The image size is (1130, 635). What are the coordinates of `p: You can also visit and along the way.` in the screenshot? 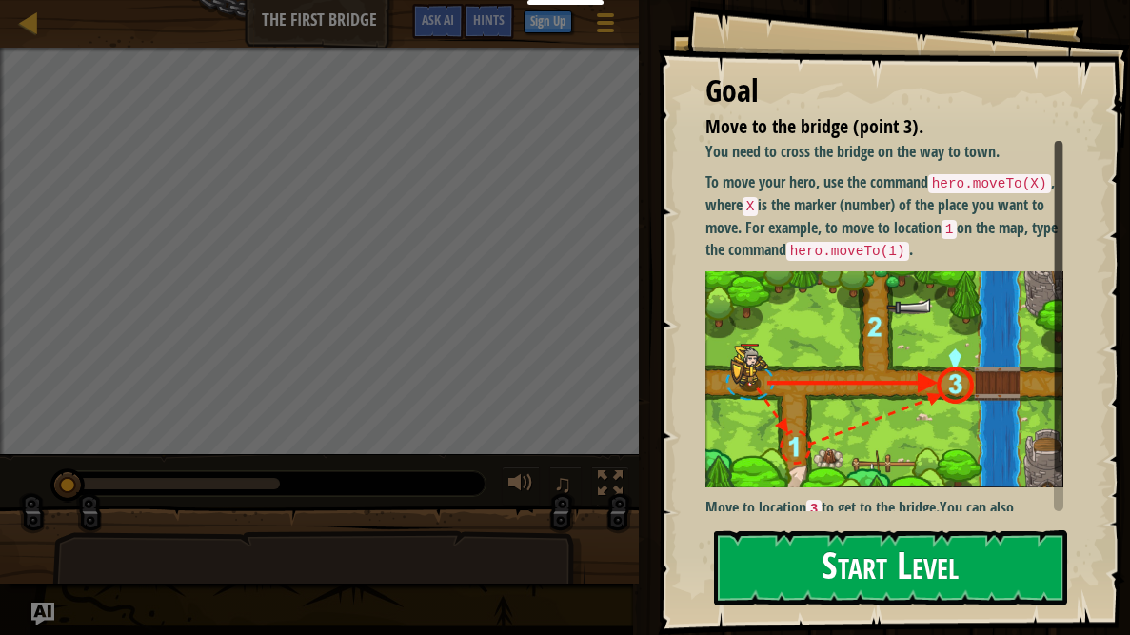 It's located at (884, 519).